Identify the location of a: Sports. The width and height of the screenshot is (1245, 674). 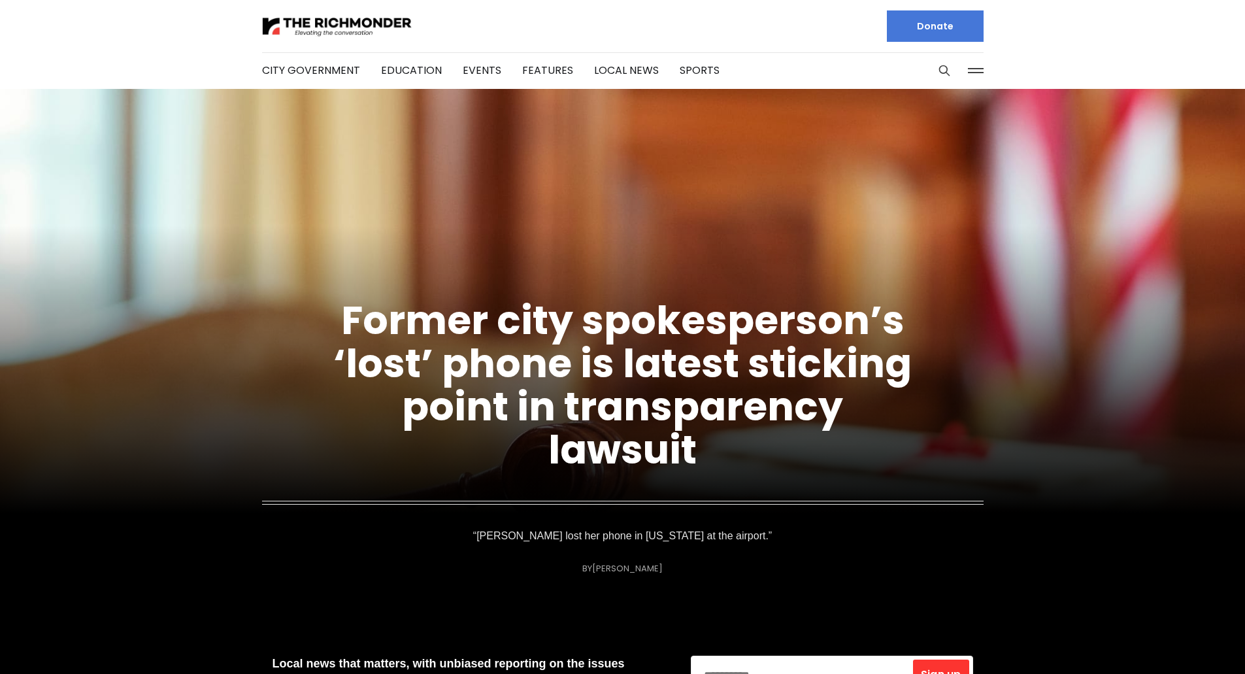
(699, 70).